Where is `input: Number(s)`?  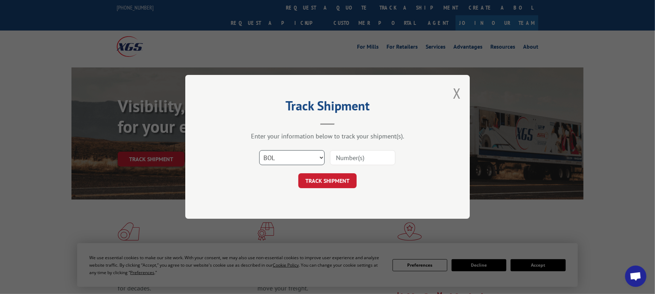 input: Number(s) is located at coordinates (363, 158).